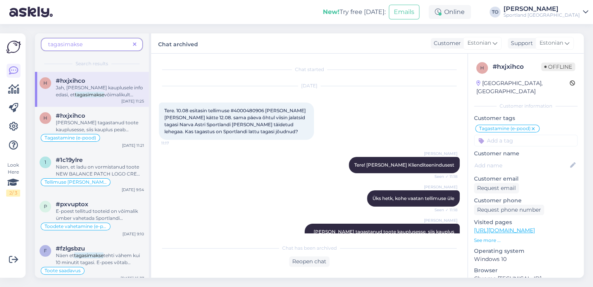  Describe the element at coordinates (13, 179) in the screenshot. I see `div: Look Here` at that location.